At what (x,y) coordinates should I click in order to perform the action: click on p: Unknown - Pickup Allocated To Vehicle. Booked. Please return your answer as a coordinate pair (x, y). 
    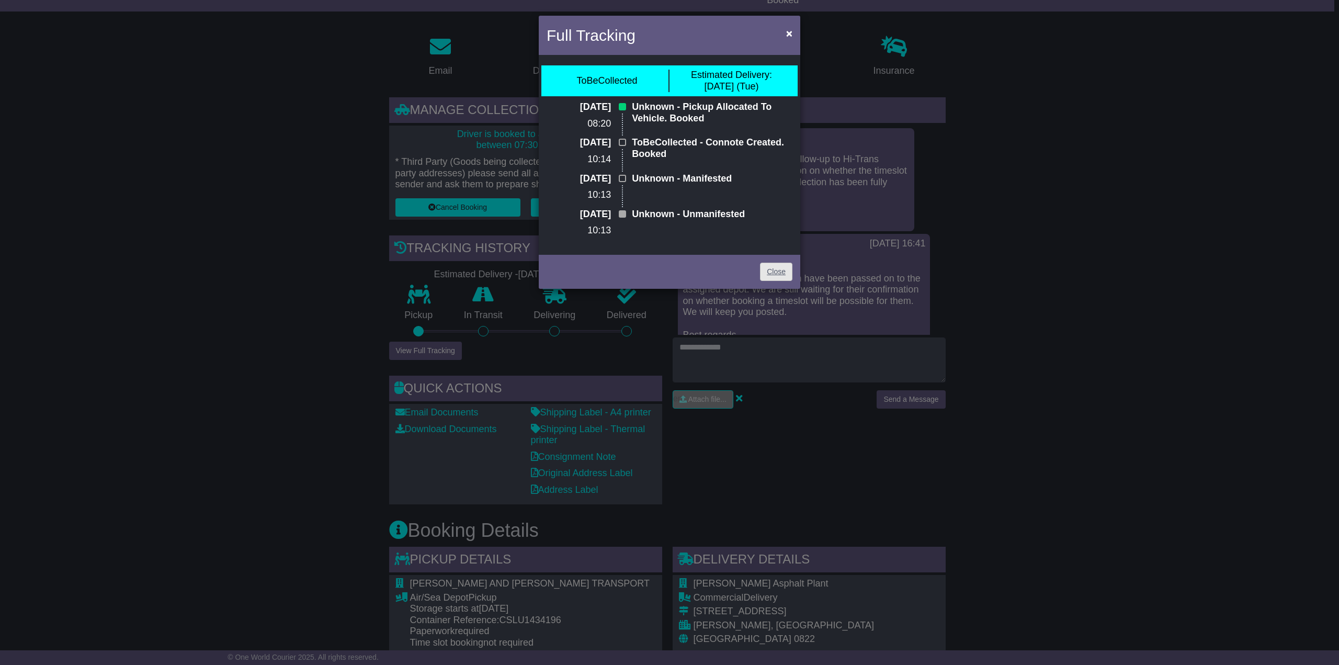
    Looking at the image, I should click on (712, 112).